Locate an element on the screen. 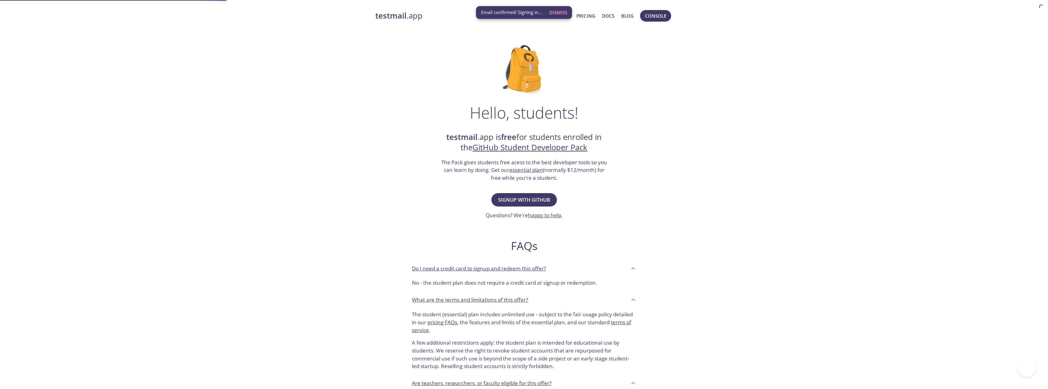 The image size is (1048, 389). a: essential plan is located at coordinates (526, 170).